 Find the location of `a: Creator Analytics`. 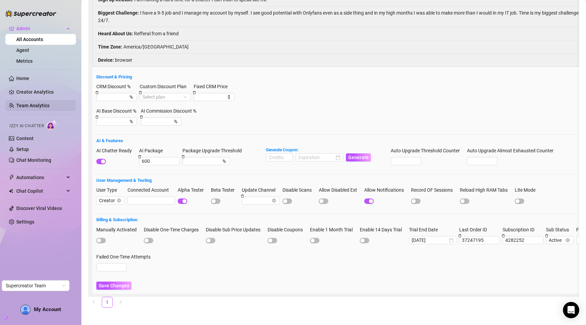

a: Creator Analytics is located at coordinates (43, 92).